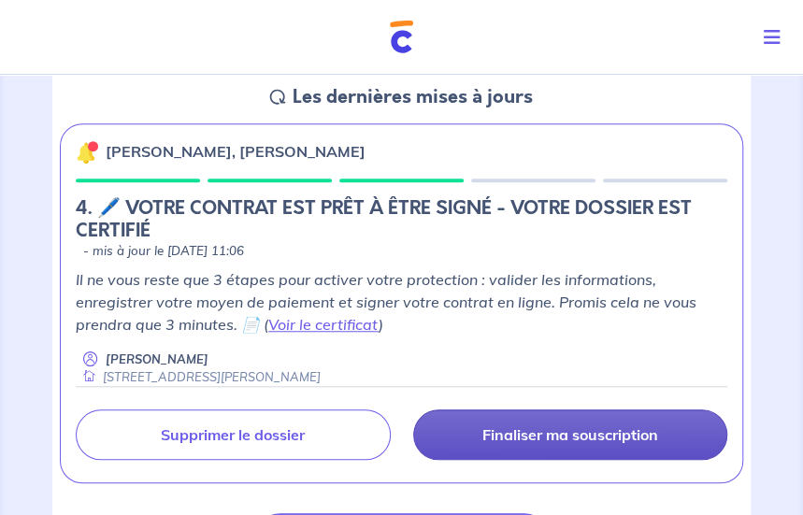 The image size is (803, 515). What do you see at coordinates (570, 435) in the screenshot?
I see `a: Finaliser ma souscription` at bounding box center [570, 435].